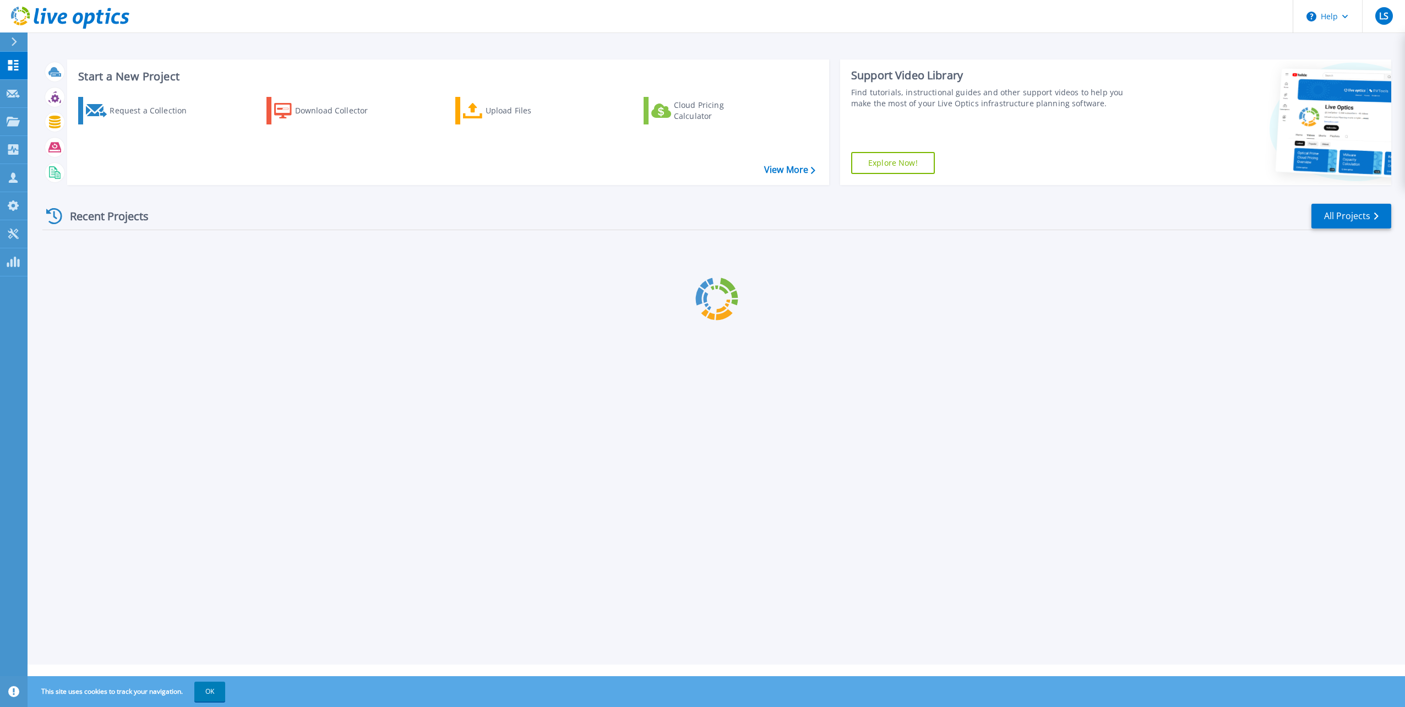 The width and height of the screenshot is (1405, 707). Describe the element at coordinates (1351, 216) in the screenshot. I see `a: All Projects` at that location.